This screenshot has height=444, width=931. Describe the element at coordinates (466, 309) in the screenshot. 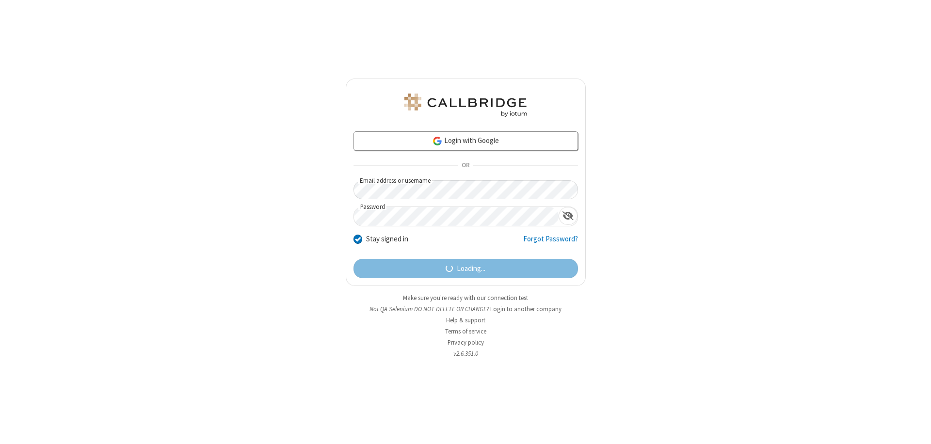

I see `li: Not QA Selenium DO NOT DELETE OR CHANGE?` at that location.